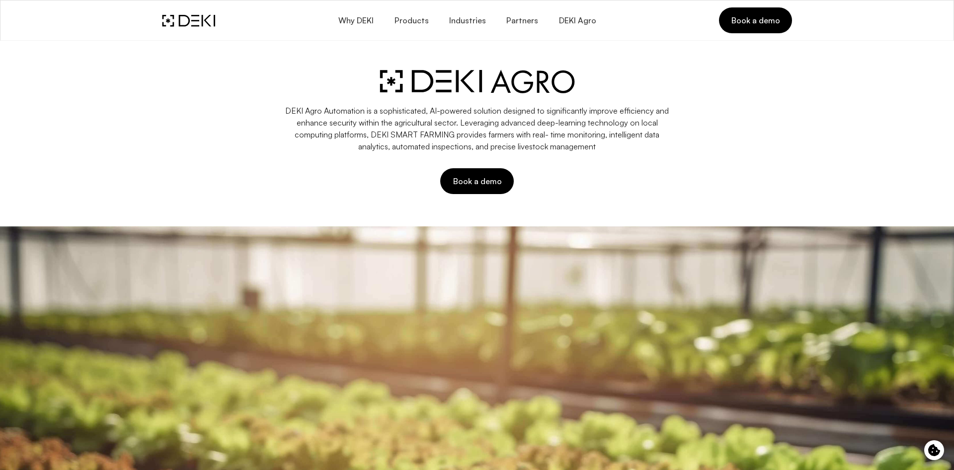  What do you see at coordinates (356, 20) in the screenshot?
I see `span: Why DEKI` at bounding box center [356, 20].